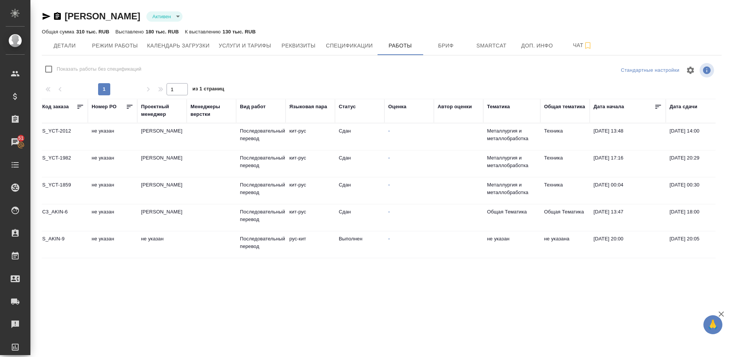 This screenshot has width=730, height=357. Describe the element at coordinates (63, 191) in the screenshot. I see `td: S_YCT-1859` at that location.